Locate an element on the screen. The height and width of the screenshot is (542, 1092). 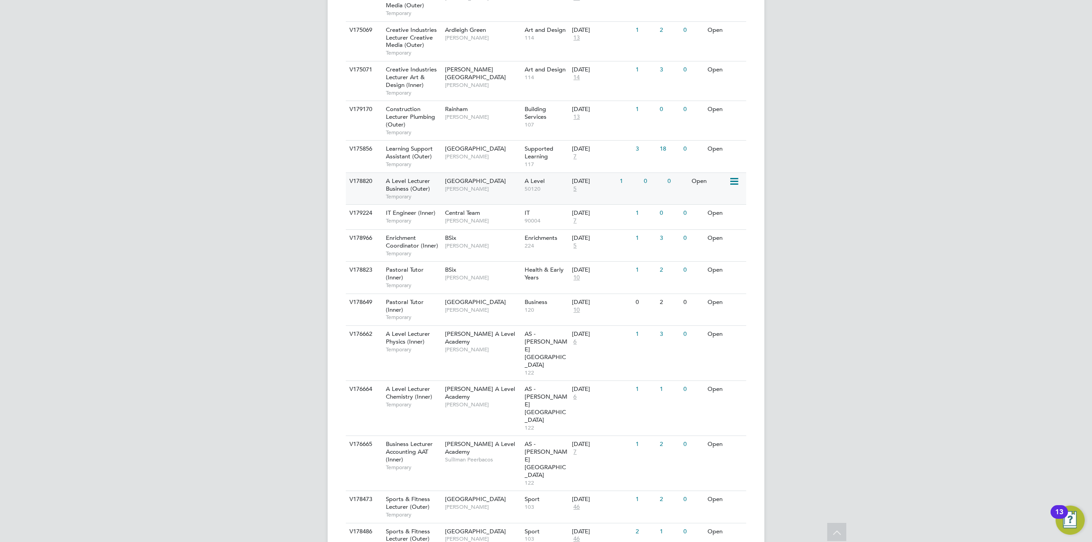
span: 5 is located at coordinates (575, 189).